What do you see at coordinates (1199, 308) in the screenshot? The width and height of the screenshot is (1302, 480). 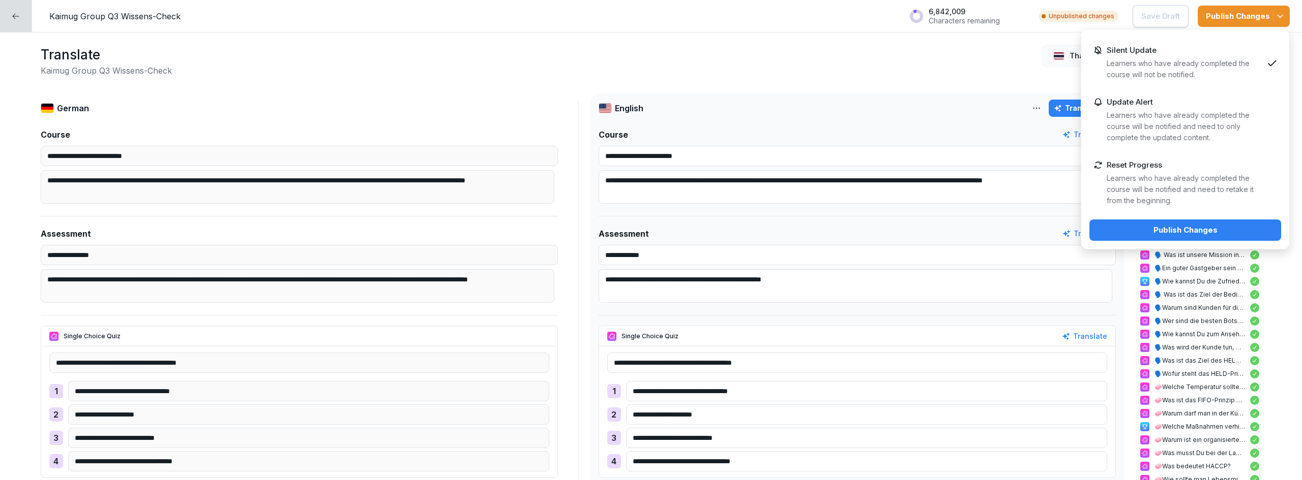 I see `p: 🗣️Warum sind Kunden für die Kaimug-Gruppe wichtig?` at bounding box center [1199, 308].